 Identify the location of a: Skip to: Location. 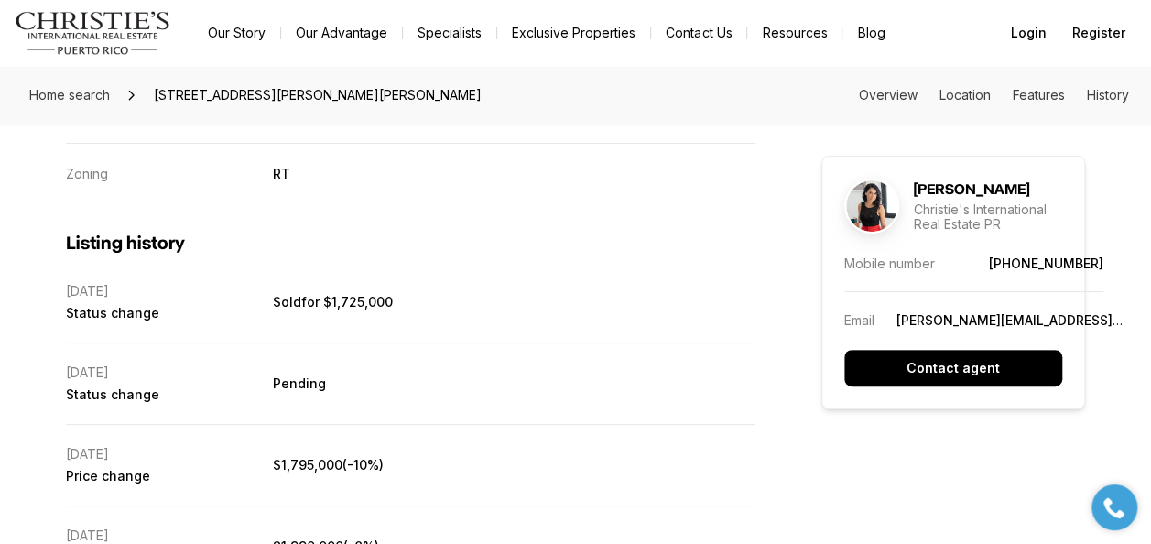
(965, 94).